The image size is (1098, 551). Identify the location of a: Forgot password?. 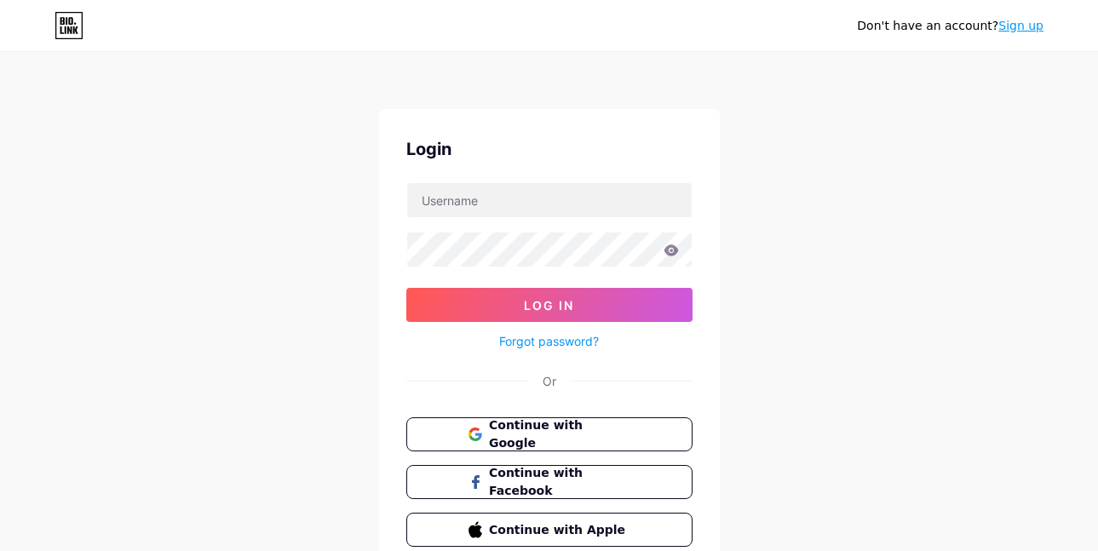
(548, 341).